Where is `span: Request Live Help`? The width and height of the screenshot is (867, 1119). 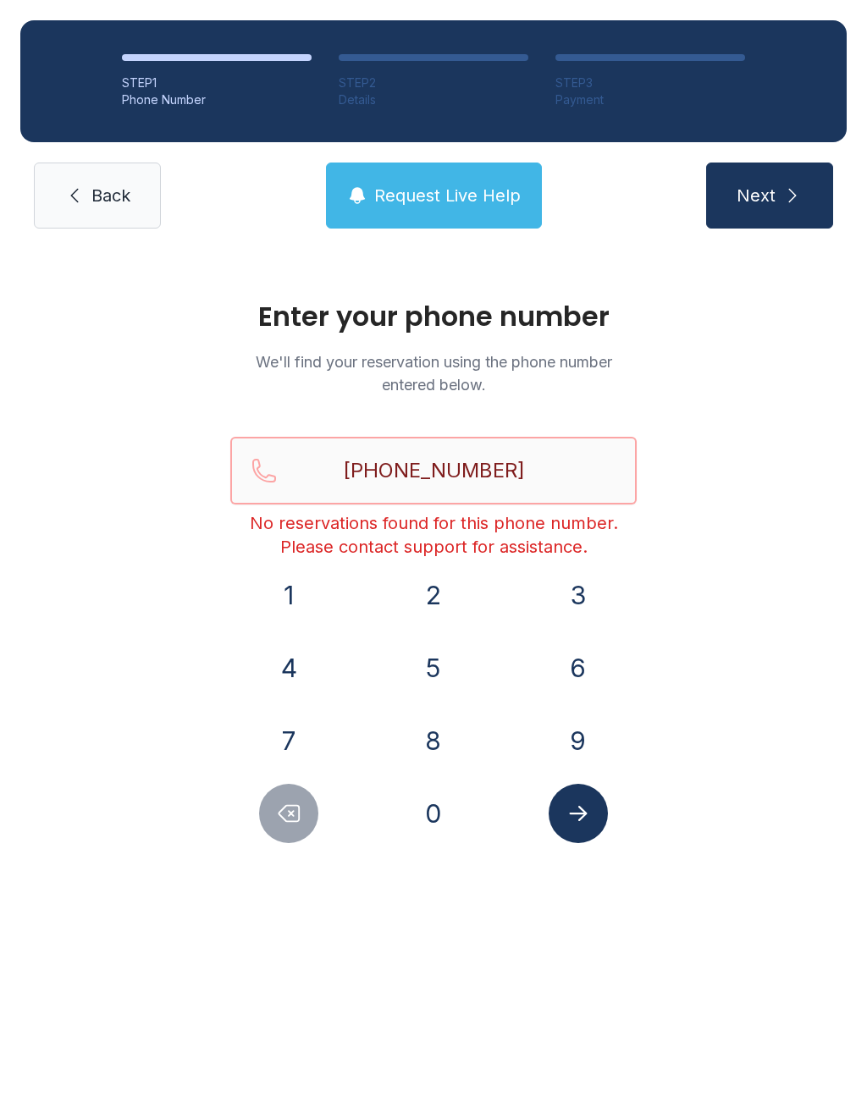 span: Request Live Help is located at coordinates (447, 196).